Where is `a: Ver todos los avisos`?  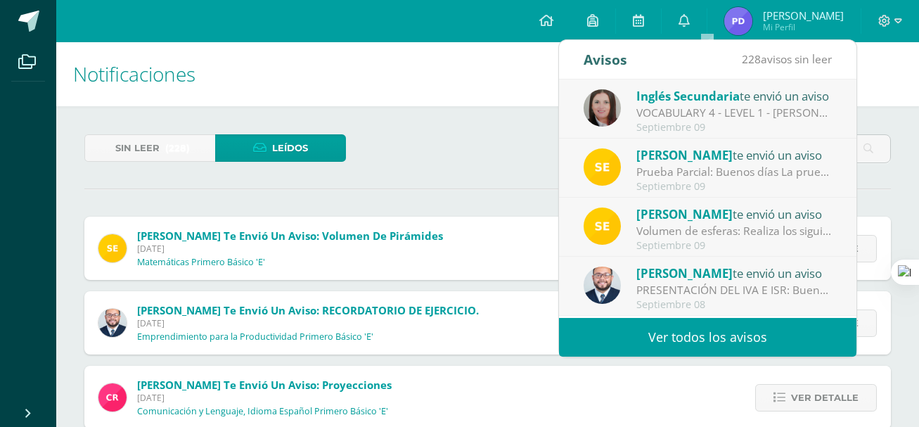
a: Ver todos los avisos is located at coordinates (707, 337).